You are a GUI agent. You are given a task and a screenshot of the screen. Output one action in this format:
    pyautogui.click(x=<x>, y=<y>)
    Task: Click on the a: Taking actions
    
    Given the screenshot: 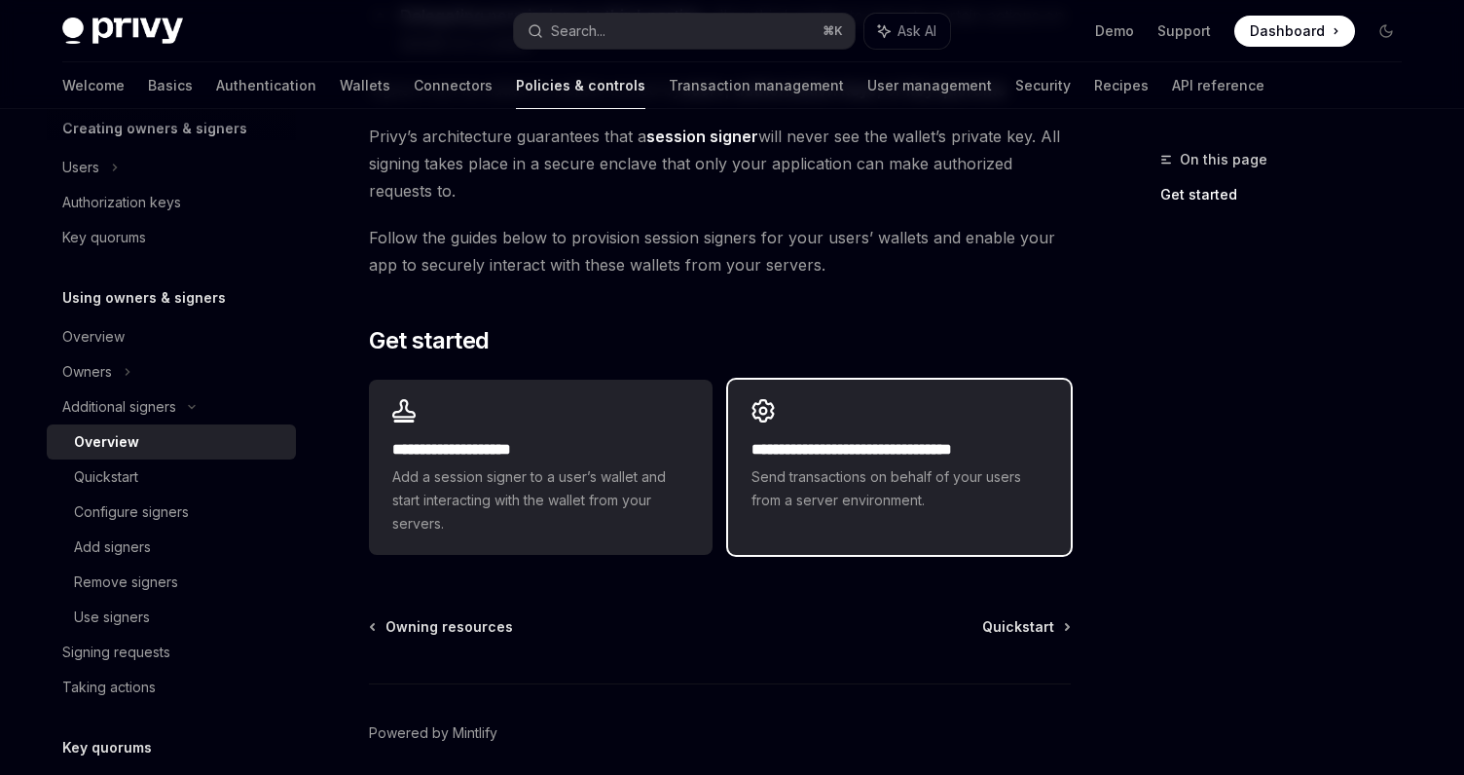 What is the action you would take?
    pyautogui.click(x=171, y=687)
    